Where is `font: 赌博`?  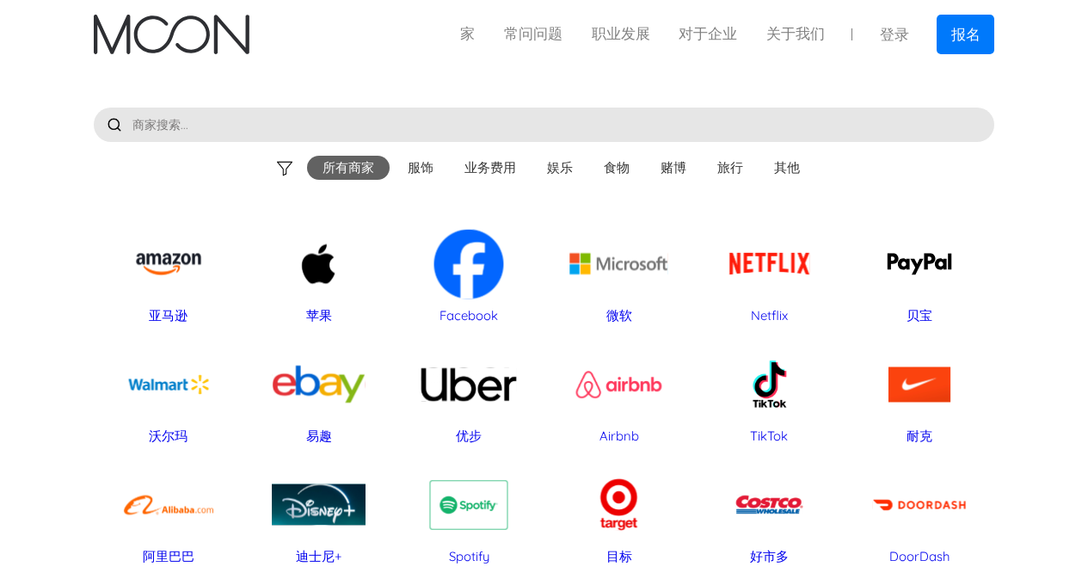 font: 赌博 is located at coordinates (674, 167).